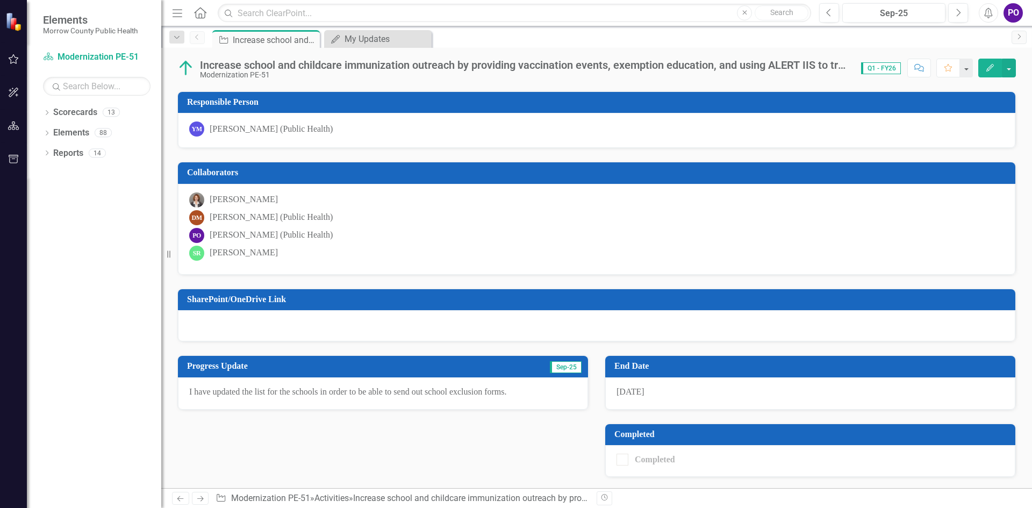 The width and height of the screenshot is (1032, 508). I want to click on h3: SharePoint/OneDrive Link, so click(598, 299).